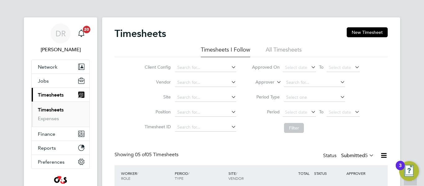 The image size is (424, 186). Describe the element at coordinates (157, 82) in the screenshot. I see `label: Vendor` at that location.